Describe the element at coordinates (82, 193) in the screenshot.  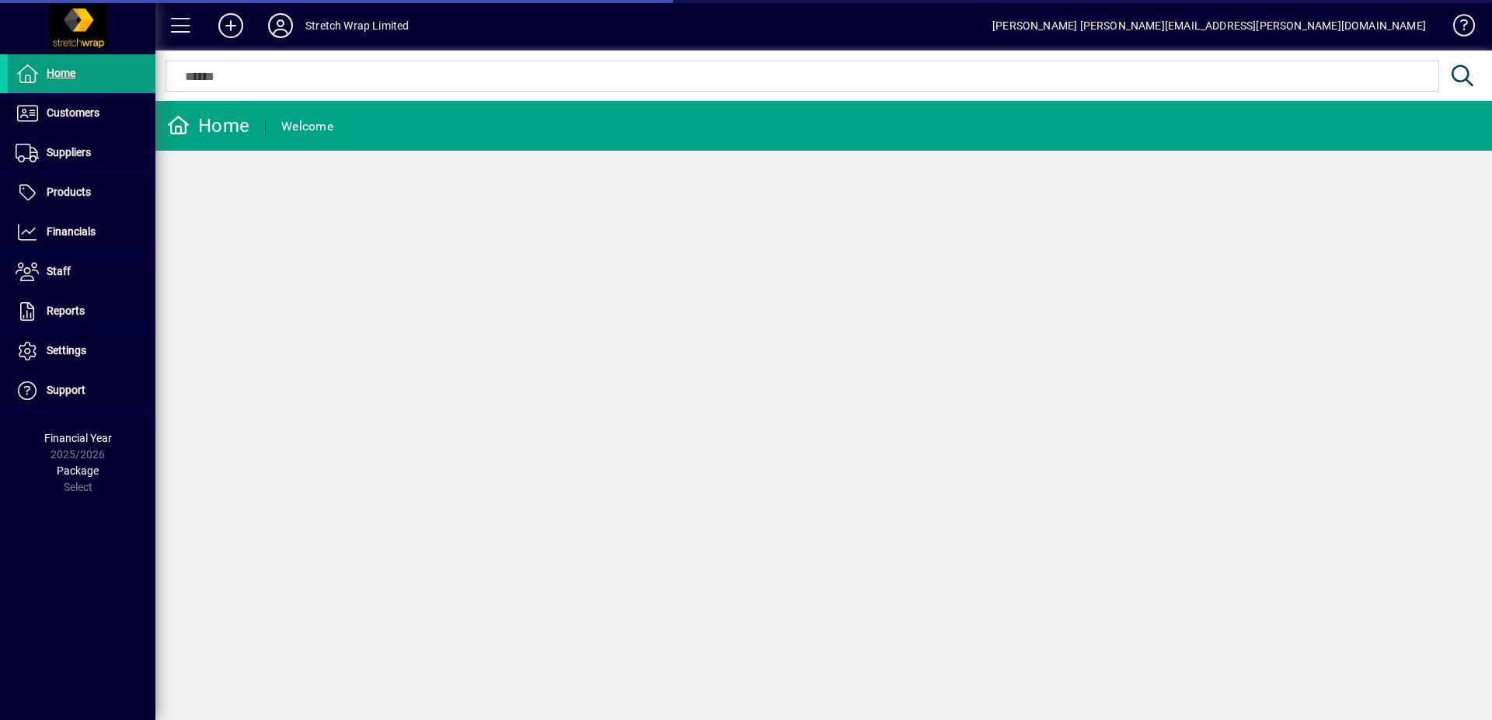
I see `a: Products` at that location.